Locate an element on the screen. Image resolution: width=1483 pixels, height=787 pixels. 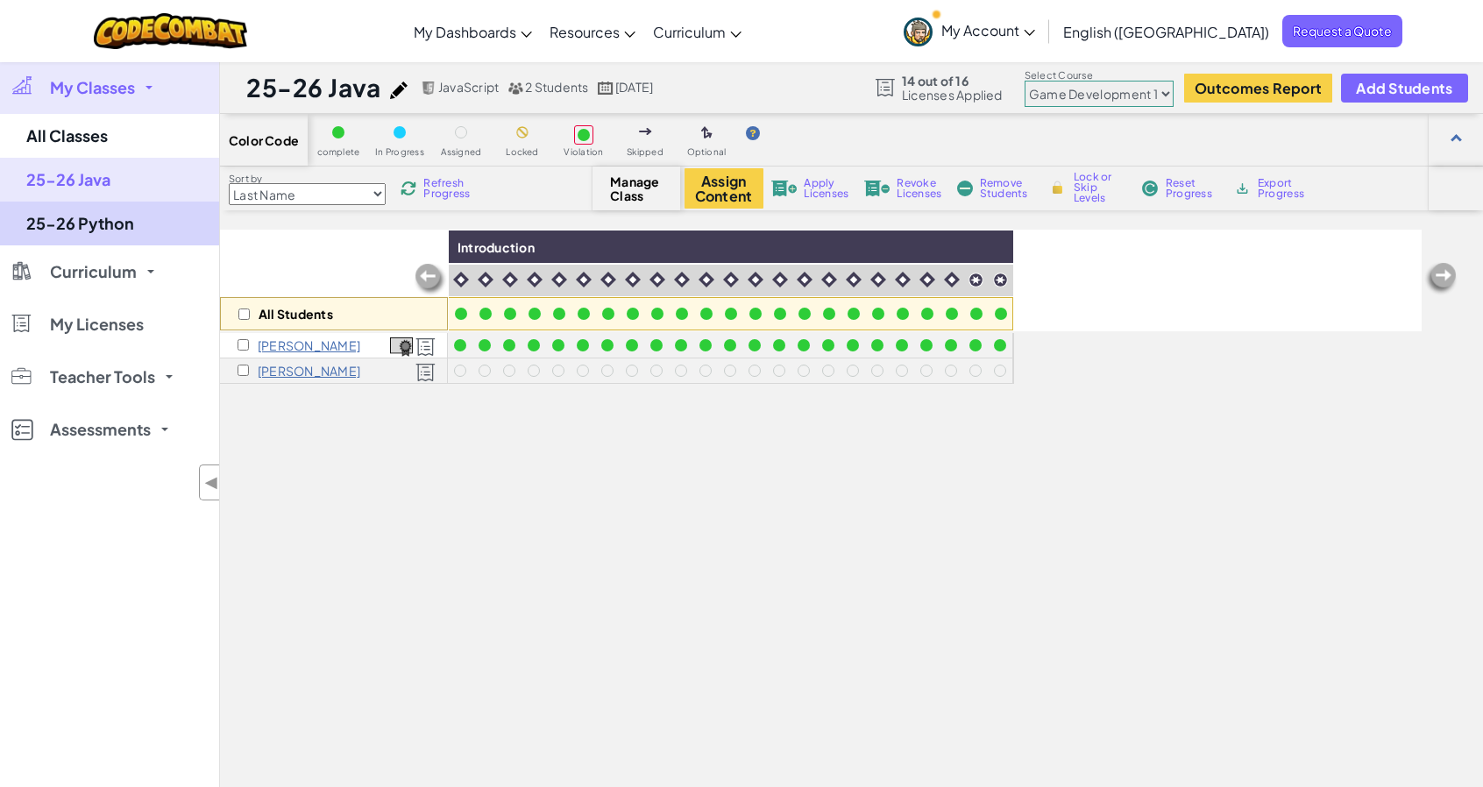
span: Assessments is located at coordinates (100, 429).